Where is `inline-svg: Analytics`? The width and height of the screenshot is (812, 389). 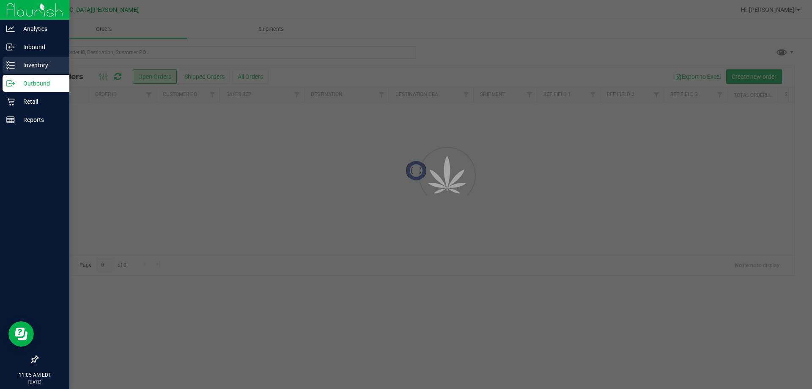
inline-svg: Analytics is located at coordinates (11, 29).